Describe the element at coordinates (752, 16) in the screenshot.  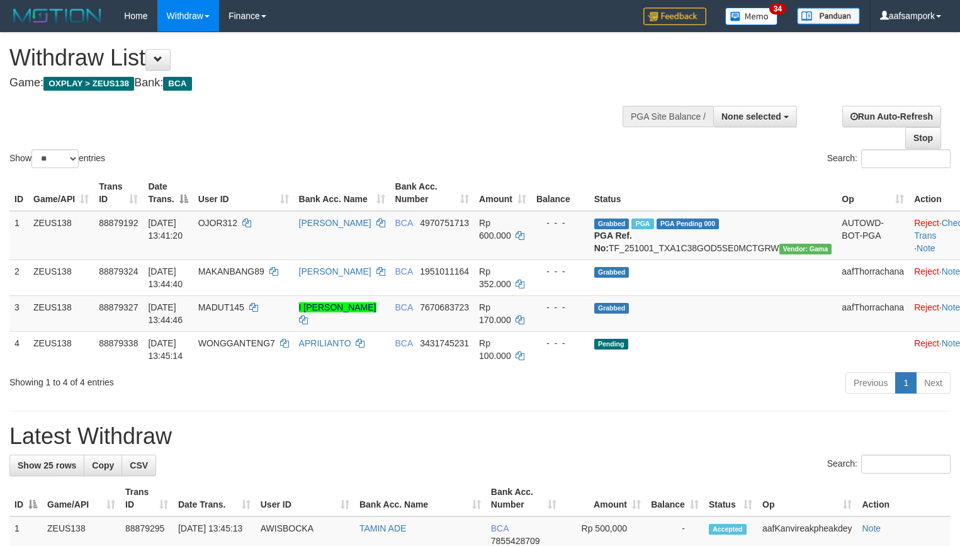
I see `img: Button%20Memo.svg` at that location.